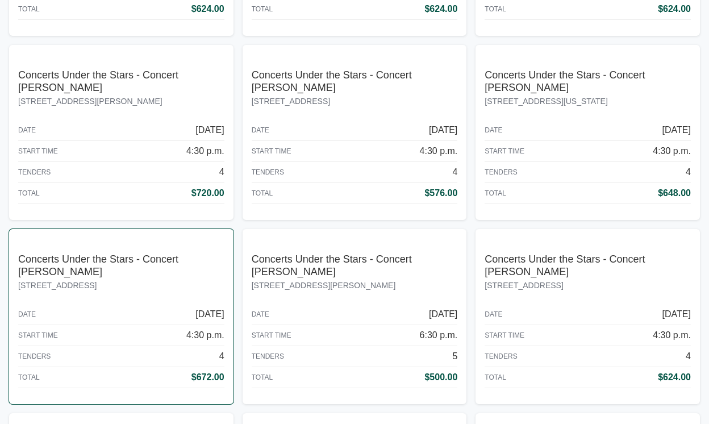 Image resolution: width=709 pixels, height=424 pixels. What do you see at coordinates (439, 335) in the screenshot?
I see `div: 6:30 p.m.` at bounding box center [439, 335].